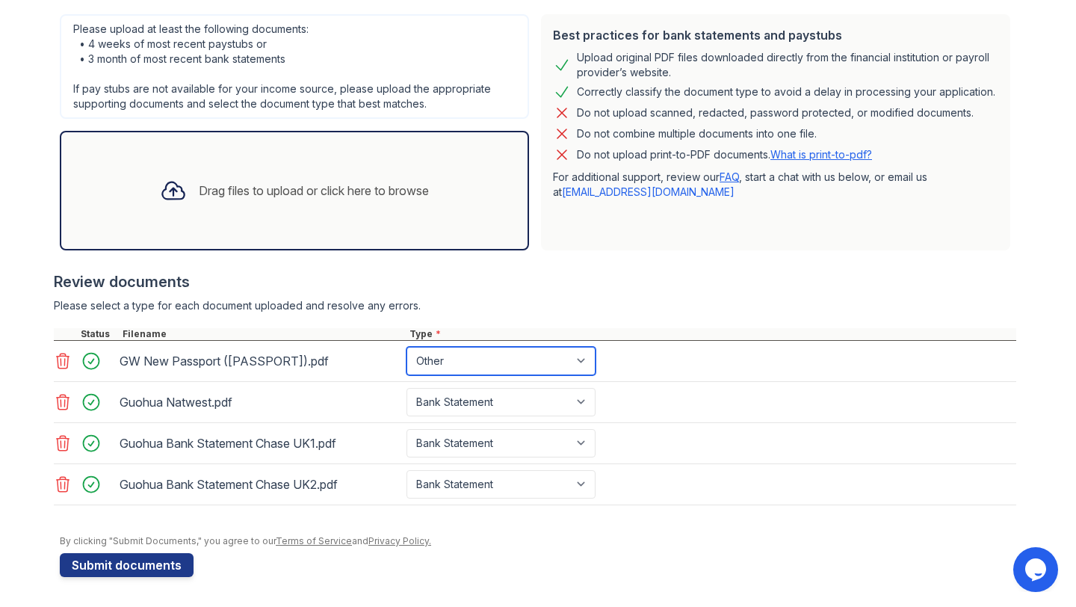  Describe the element at coordinates (775, 113) in the screenshot. I see `div: Do not upload scanned, redacted, password protected, or modified documents.` at that location.